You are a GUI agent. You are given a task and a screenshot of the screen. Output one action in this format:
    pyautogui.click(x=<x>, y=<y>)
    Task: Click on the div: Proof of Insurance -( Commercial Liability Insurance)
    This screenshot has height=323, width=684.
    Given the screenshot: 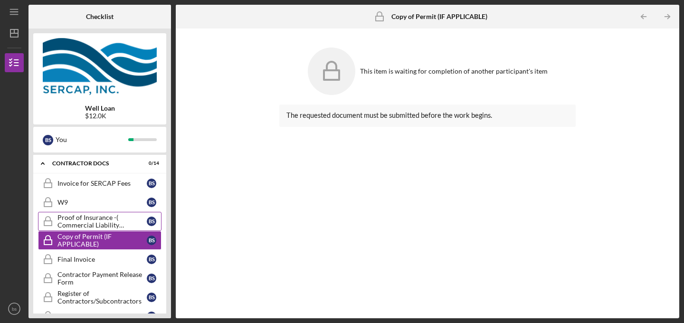 What is the action you would take?
    pyautogui.click(x=102, y=221)
    